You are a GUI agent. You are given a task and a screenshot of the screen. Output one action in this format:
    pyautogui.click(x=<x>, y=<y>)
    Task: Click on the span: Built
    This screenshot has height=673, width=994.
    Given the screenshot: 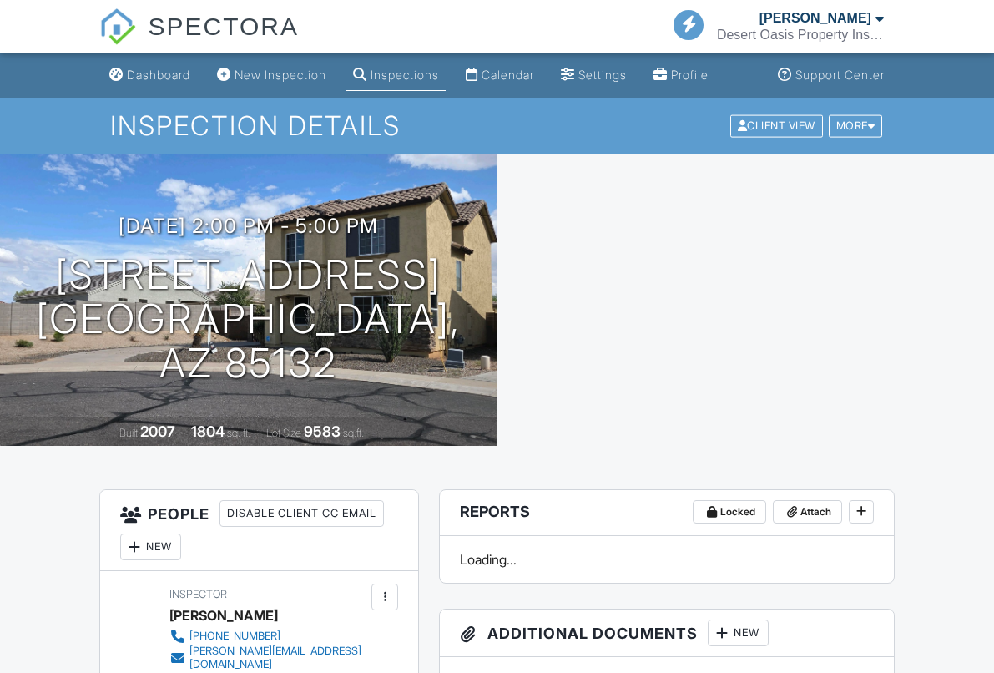 What is the action you would take?
    pyautogui.click(x=129, y=432)
    